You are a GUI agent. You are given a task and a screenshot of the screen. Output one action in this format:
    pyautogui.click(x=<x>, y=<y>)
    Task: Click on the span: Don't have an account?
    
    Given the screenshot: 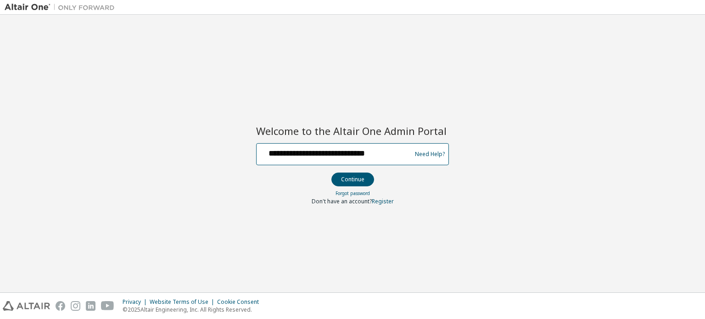 What is the action you would take?
    pyautogui.click(x=341, y=201)
    